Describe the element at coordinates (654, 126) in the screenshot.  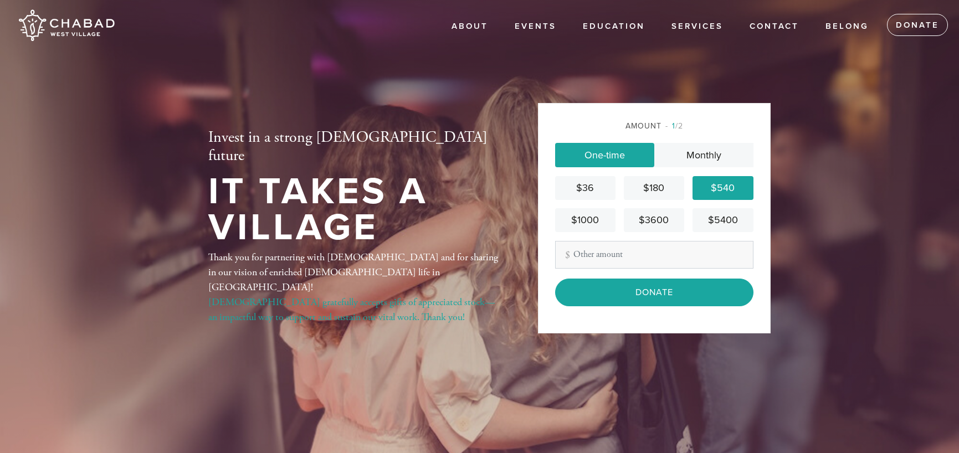
I see `div: Amount` at that location.